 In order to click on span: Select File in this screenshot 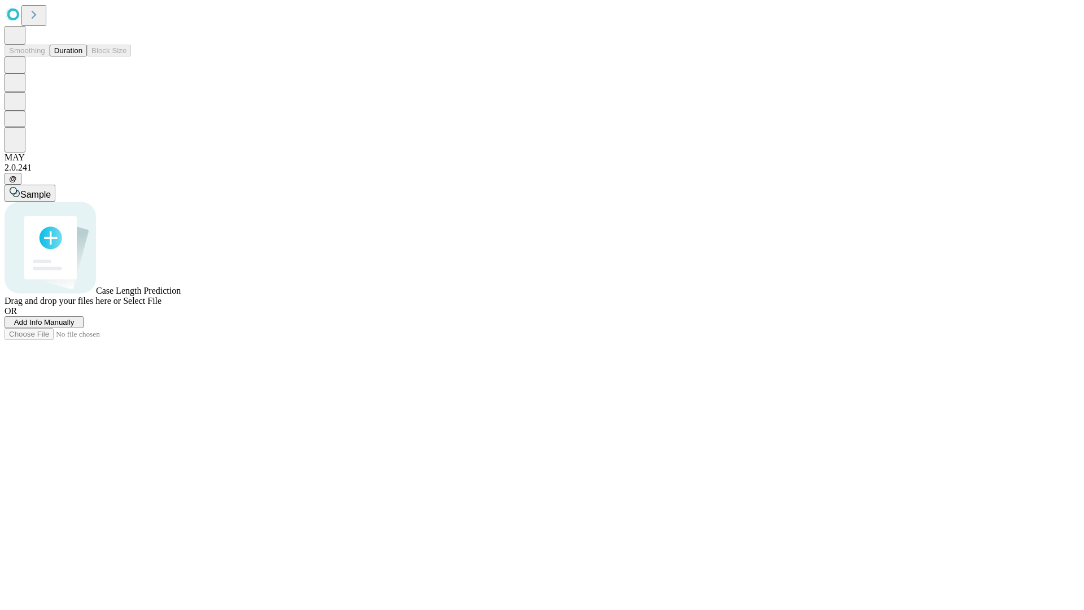, I will do `click(142, 300)`.